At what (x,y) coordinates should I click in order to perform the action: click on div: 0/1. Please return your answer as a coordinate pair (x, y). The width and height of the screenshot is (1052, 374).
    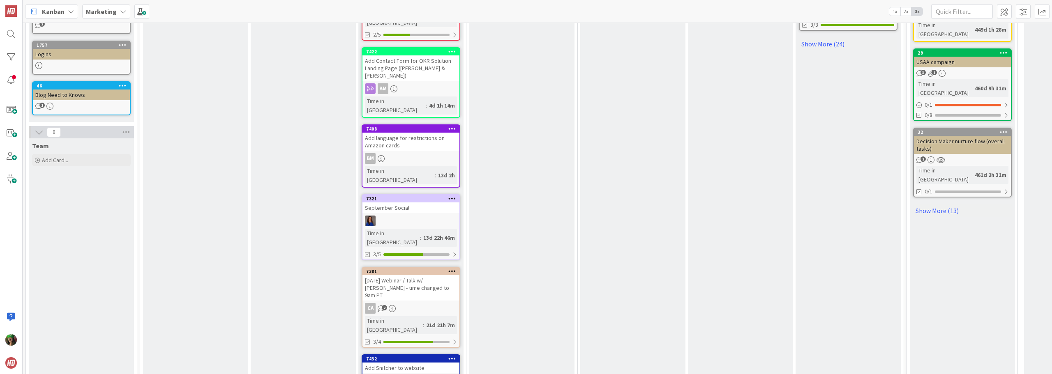
    Looking at the image, I should click on (963, 105).